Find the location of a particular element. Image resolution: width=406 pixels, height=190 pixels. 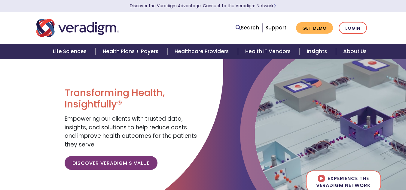

a: Get Demo is located at coordinates (314, 28).